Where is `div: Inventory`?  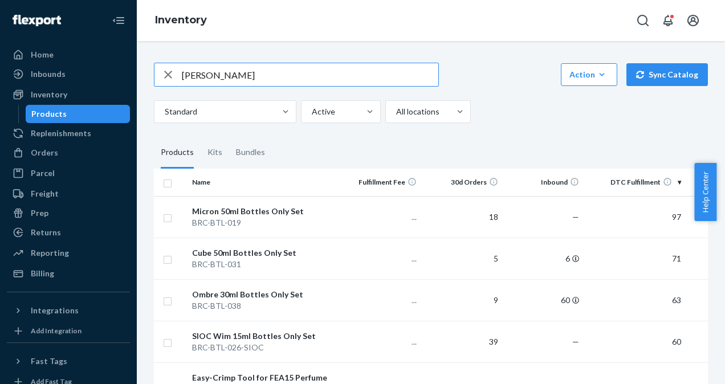 div: Inventory is located at coordinates (49, 95).